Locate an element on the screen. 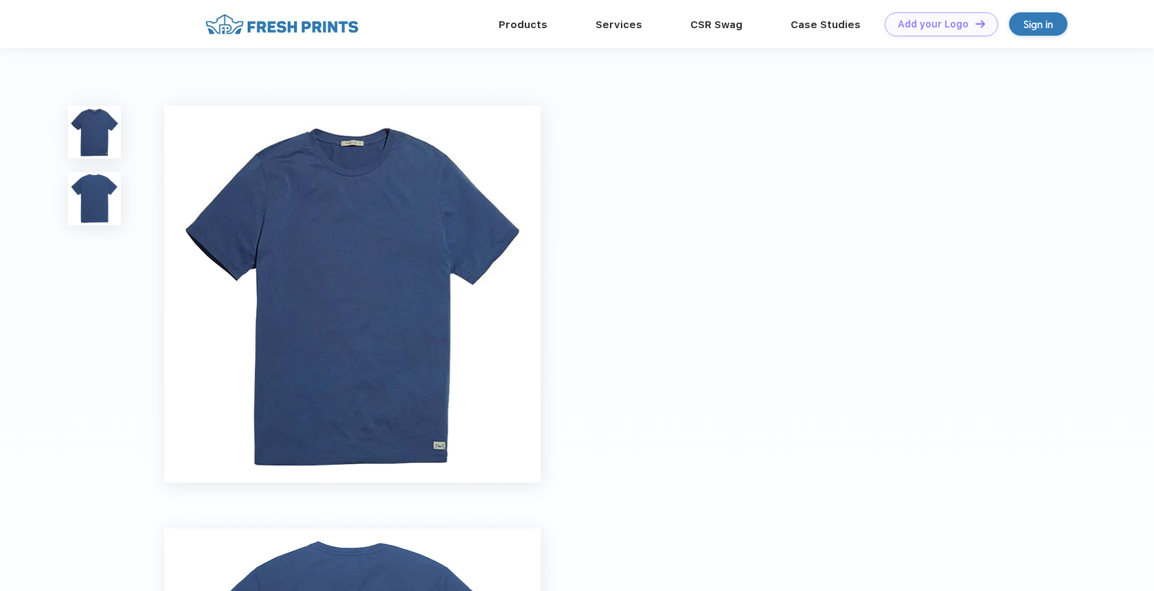 This screenshot has height=591, width=1154. img: func=resize&h=640 is located at coordinates (352, 294).